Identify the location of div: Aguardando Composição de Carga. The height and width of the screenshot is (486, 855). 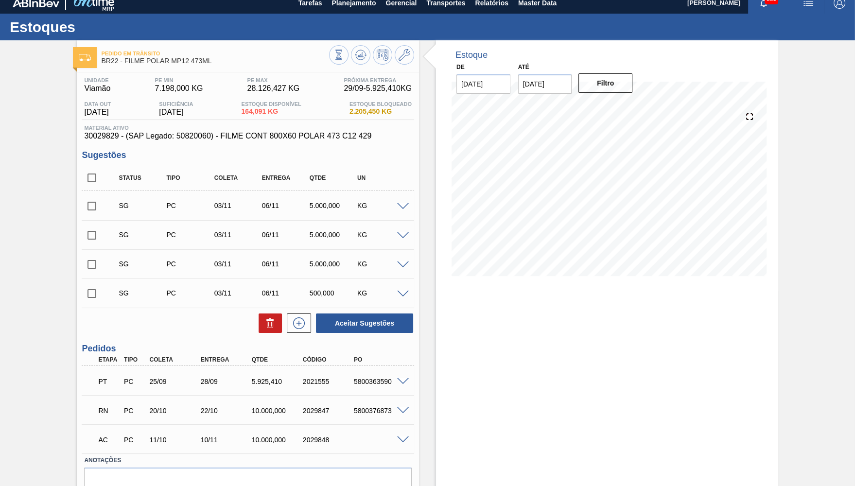
(109, 440).